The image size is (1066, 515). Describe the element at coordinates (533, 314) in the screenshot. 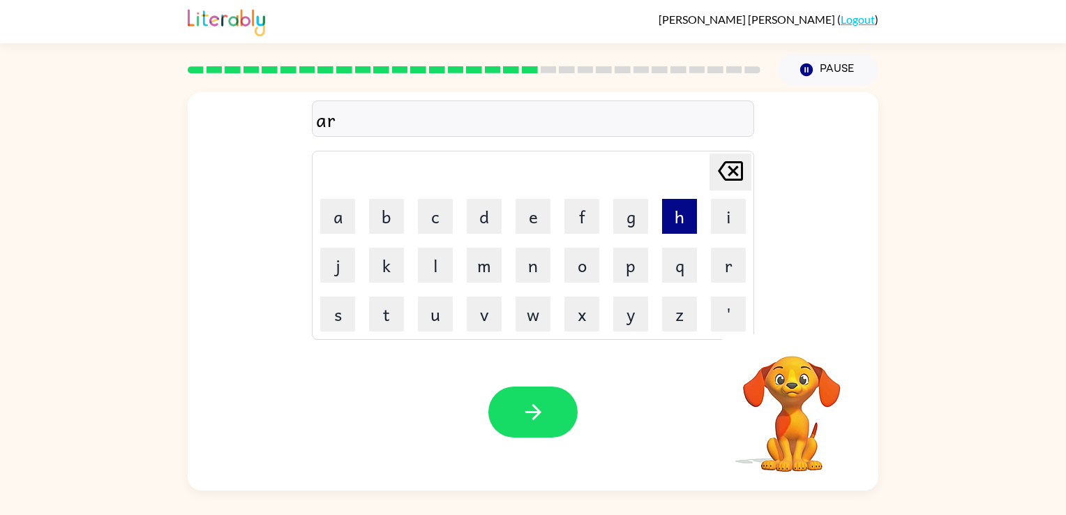

I see `button: w` at that location.